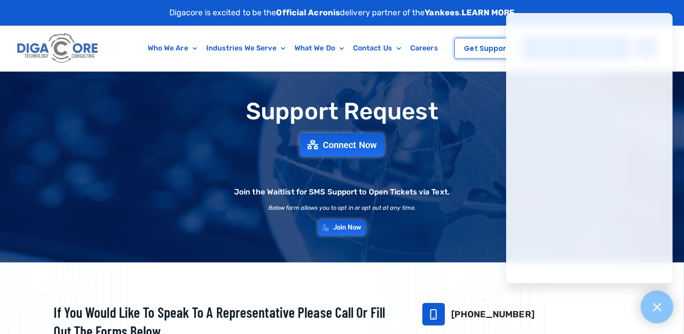 This screenshot has width=684, height=334. I want to click on a: Join Now, so click(342, 227).